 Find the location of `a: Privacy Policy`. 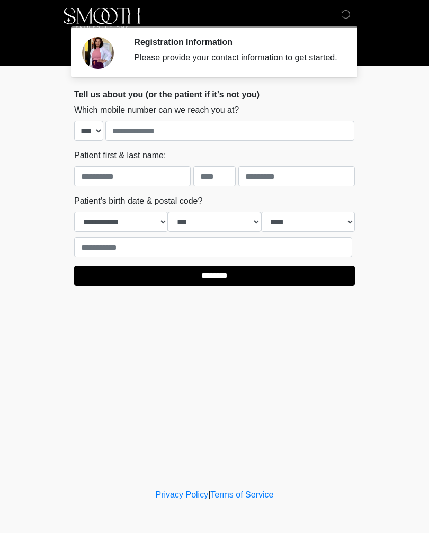

a: Privacy Policy is located at coordinates (182, 494).